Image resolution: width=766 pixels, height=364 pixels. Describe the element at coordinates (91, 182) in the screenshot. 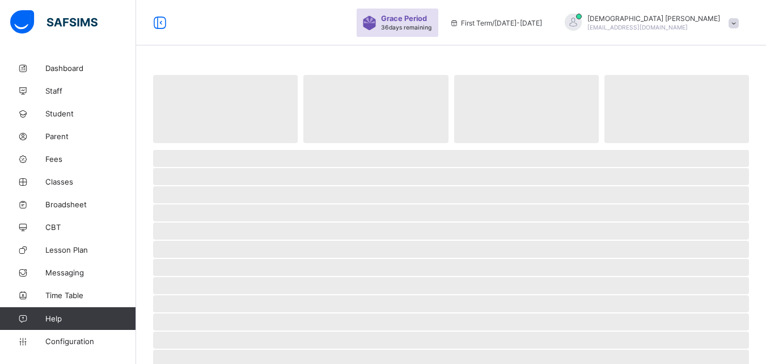

I see `span: Classes` at that location.